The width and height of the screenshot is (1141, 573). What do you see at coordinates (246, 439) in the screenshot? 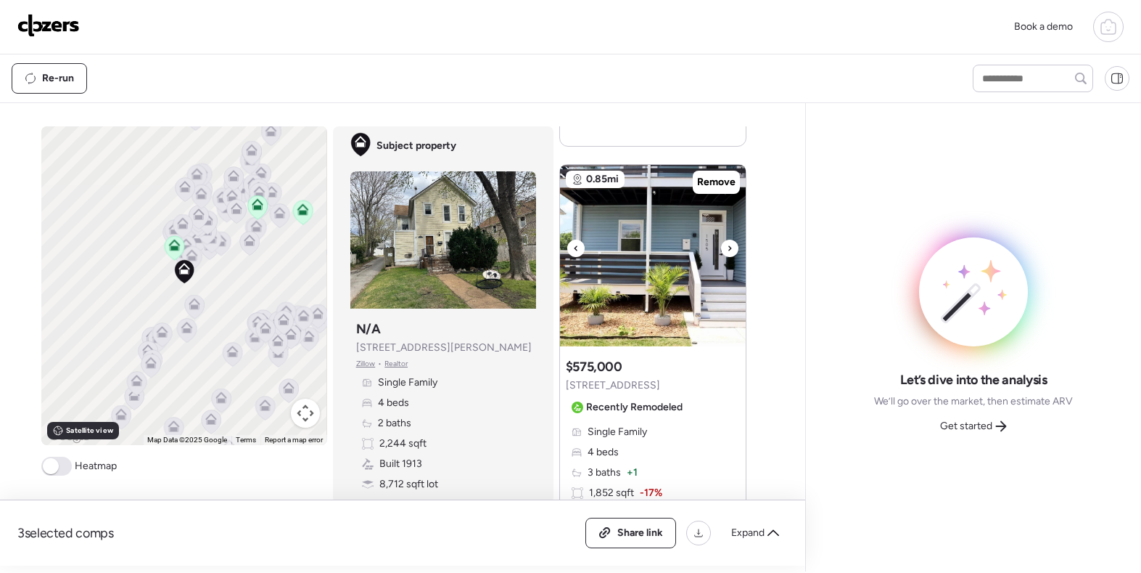
I see `a: Terms (opens in new tab)` at bounding box center [246, 439].